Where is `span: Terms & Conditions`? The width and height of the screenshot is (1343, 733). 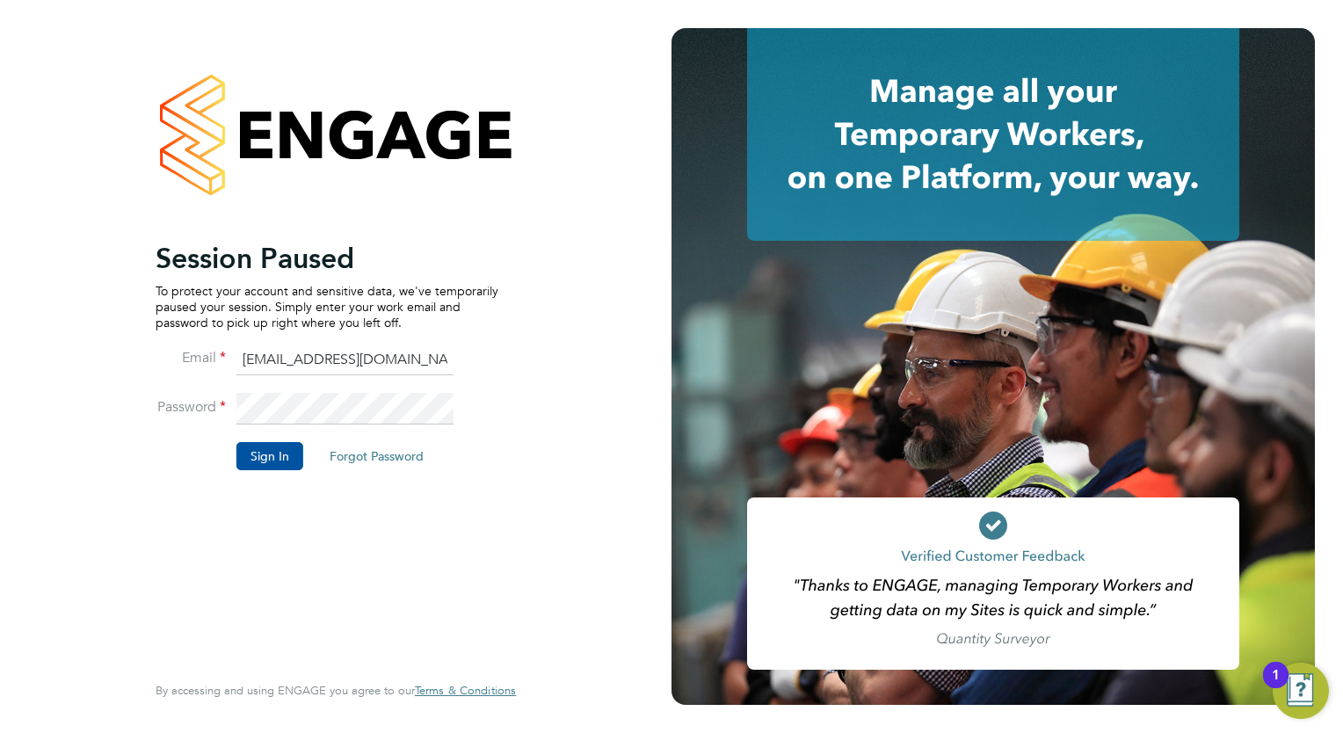
span: Terms & Conditions is located at coordinates (465, 690).